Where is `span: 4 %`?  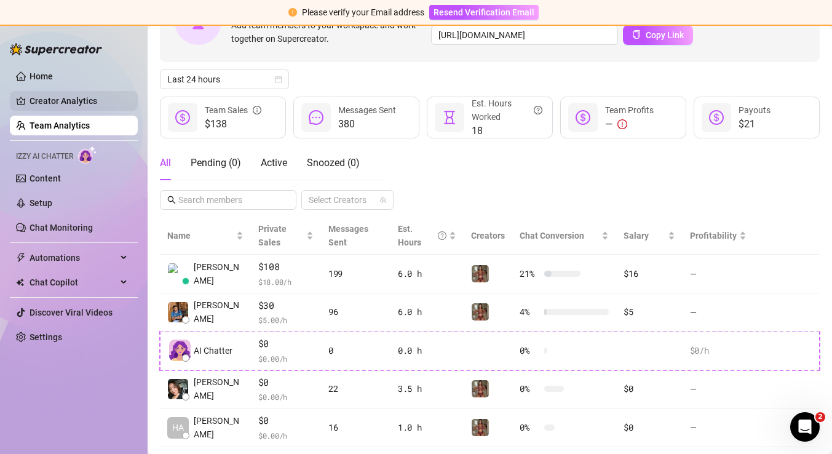
span: 4 % is located at coordinates (529, 312).